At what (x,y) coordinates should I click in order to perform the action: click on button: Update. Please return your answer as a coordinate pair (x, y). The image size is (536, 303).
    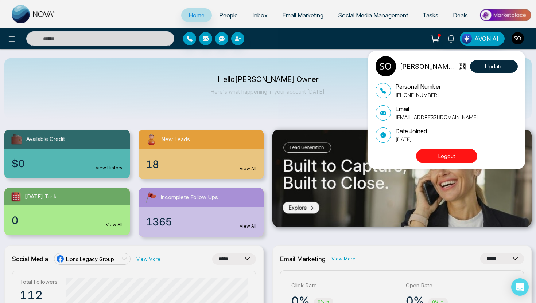
    Looking at the image, I should click on (493, 66).